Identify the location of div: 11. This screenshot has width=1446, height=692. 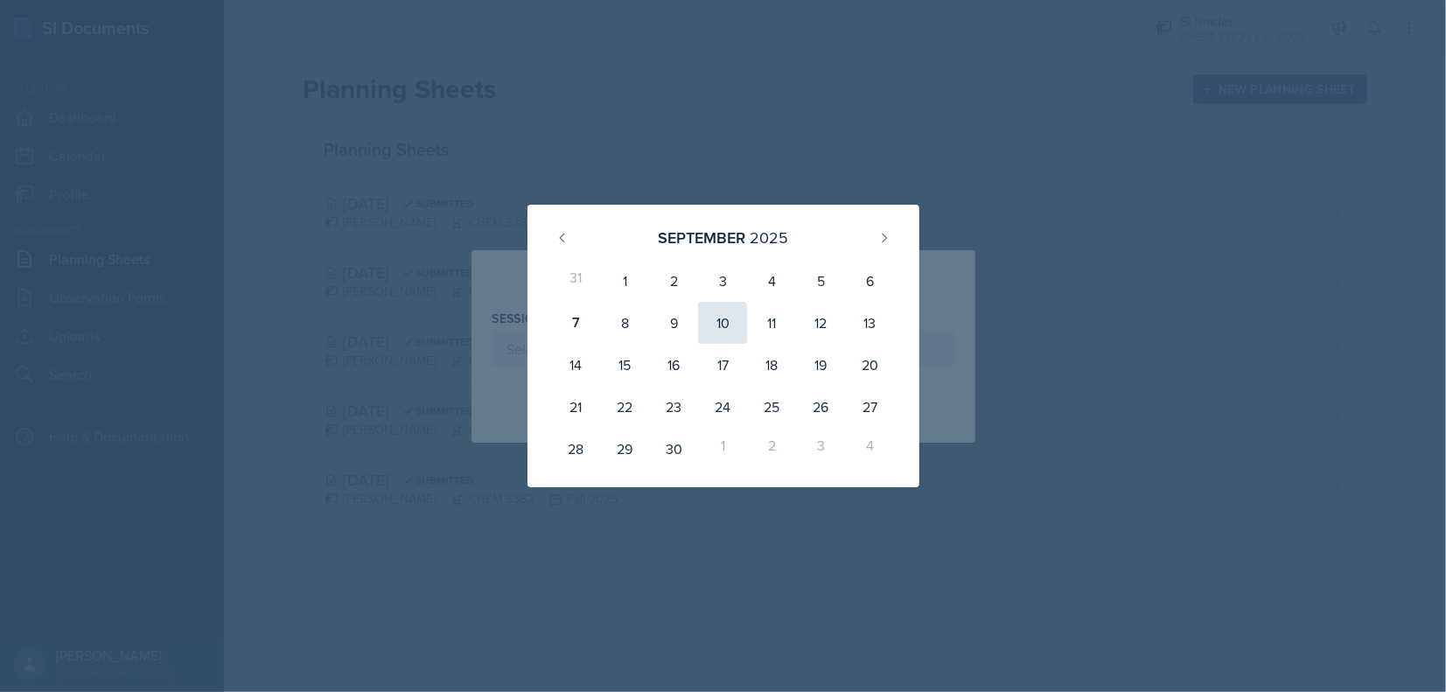
(772, 323).